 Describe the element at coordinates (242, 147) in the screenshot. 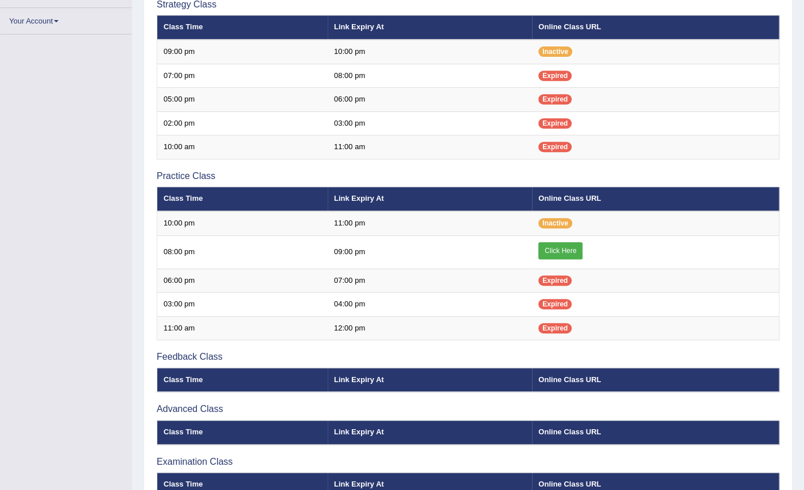

I see `td: 10:00 am` at that location.